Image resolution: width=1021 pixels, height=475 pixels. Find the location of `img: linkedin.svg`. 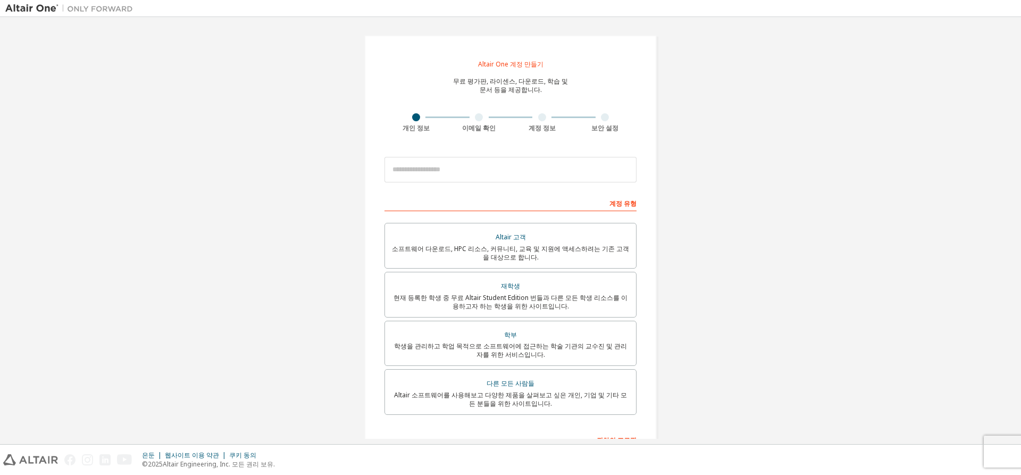

img: linkedin.svg is located at coordinates (105, 459).